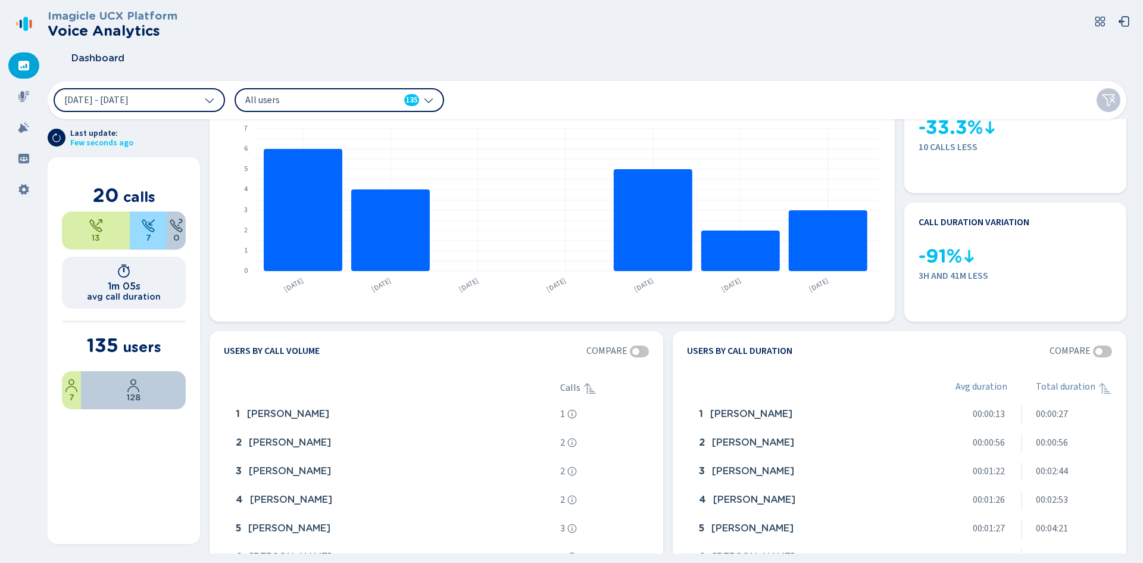 The width and height of the screenshot is (1143, 563). What do you see at coordinates (1108, 100) in the screenshot?
I see `button: Clear filters` at bounding box center [1108, 100].